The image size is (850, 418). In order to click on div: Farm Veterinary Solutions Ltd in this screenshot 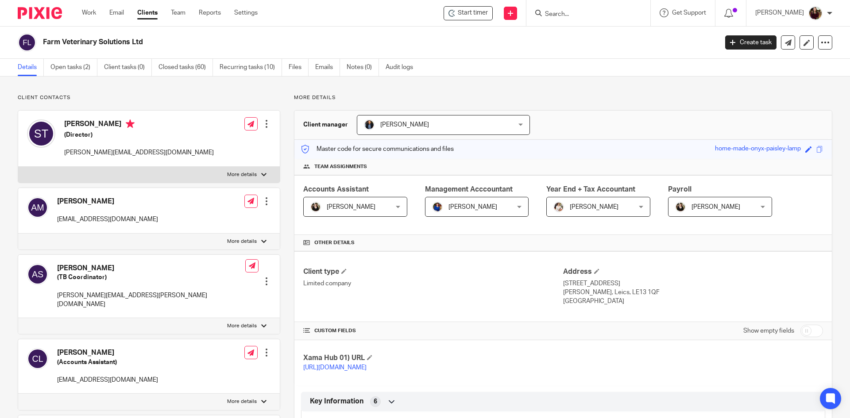, I will do `click(468, 13)`.